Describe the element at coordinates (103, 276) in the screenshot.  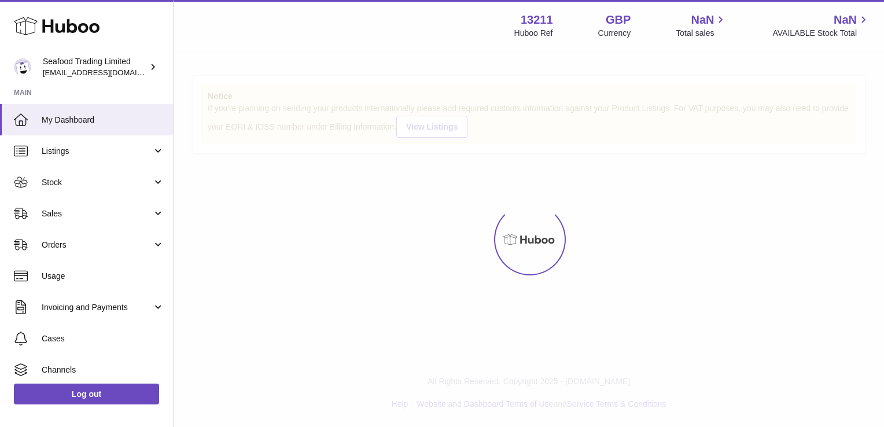
I see `span: Usage` at that location.